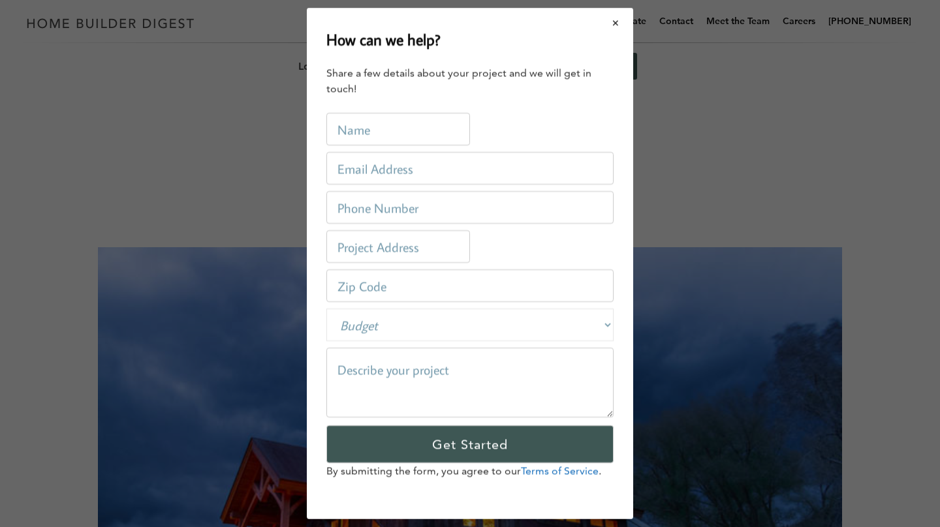 This screenshot has width=940, height=527. Describe the element at coordinates (615, 23) in the screenshot. I see `button: Close modal` at that location.